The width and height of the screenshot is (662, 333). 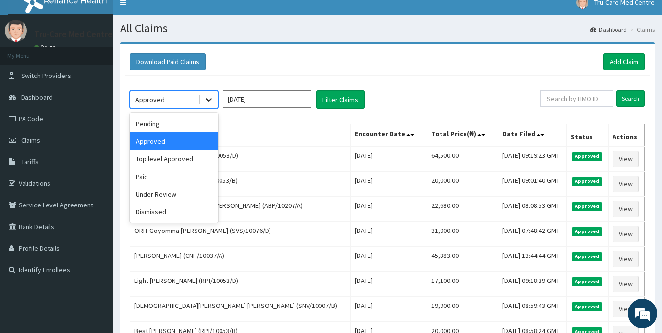 What do you see at coordinates (462, 159) in the screenshot?
I see `td: 64,500.00` at bounding box center [462, 159].